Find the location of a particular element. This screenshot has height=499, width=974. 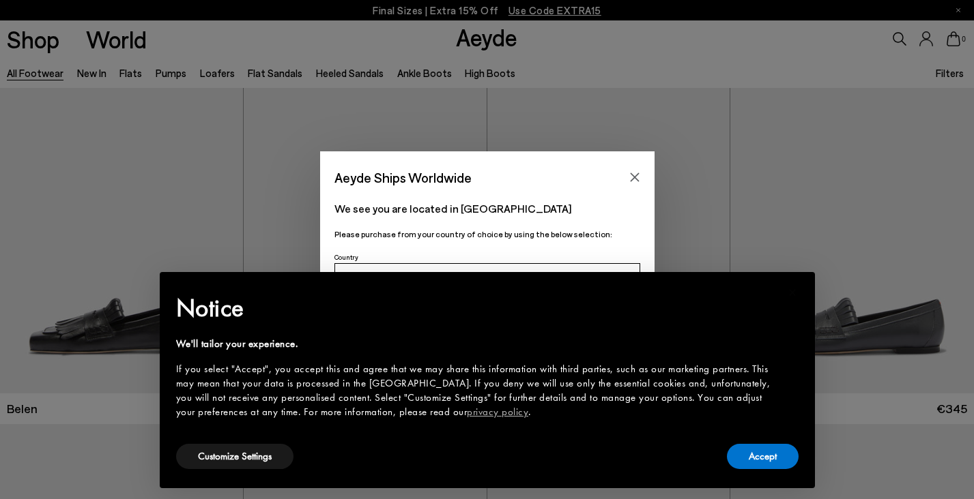

h2: Notice is located at coordinates (476, 308).